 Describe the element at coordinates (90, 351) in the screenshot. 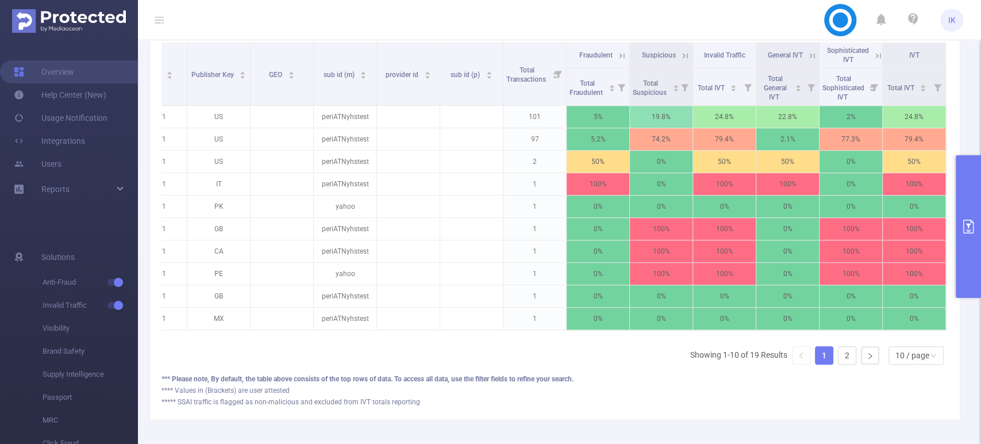

I see `span: Brand Safety` at that location.